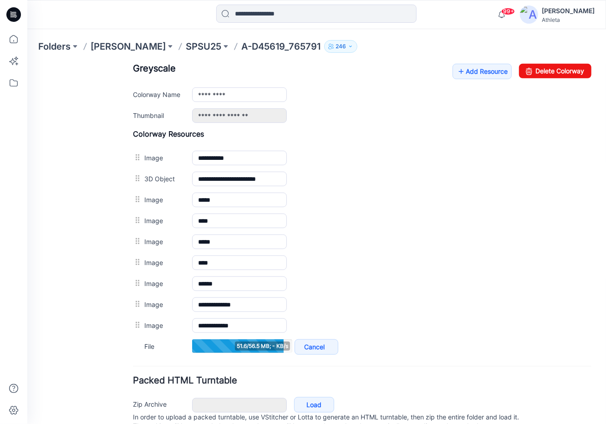  What do you see at coordinates (529, 15) in the screenshot?
I see `img: avatar` at bounding box center [529, 15].